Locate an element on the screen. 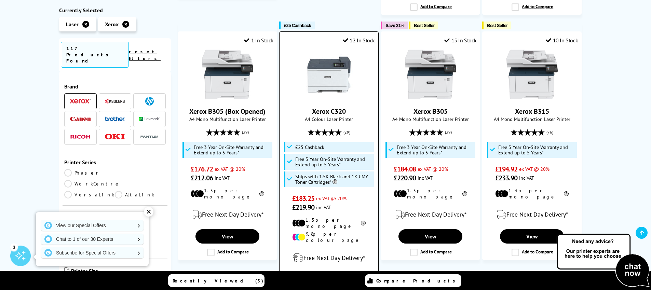  img: Pantum is located at coordinates (149, 137).